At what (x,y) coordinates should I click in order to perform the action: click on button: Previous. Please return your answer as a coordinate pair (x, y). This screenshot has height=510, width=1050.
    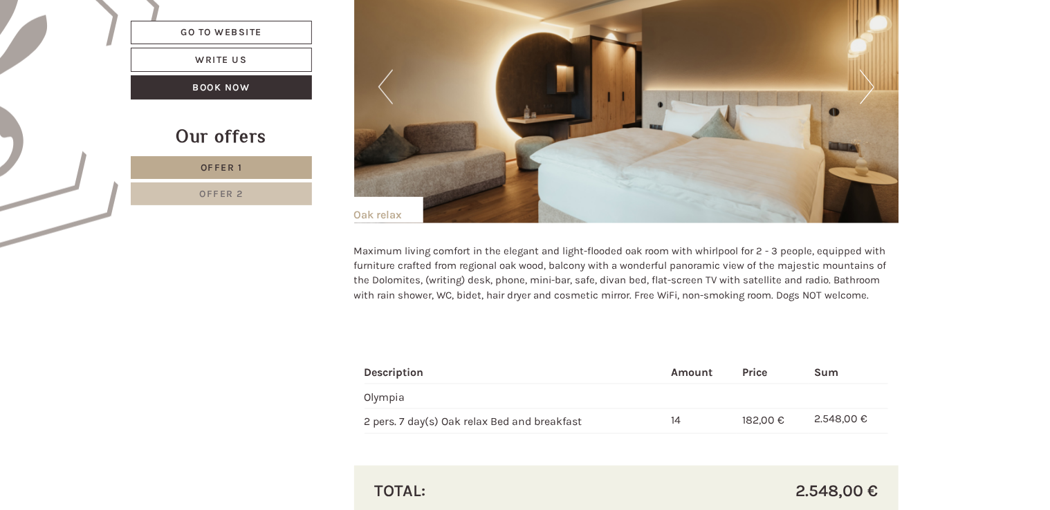
    Looking at the image, I should click on (385, 87).